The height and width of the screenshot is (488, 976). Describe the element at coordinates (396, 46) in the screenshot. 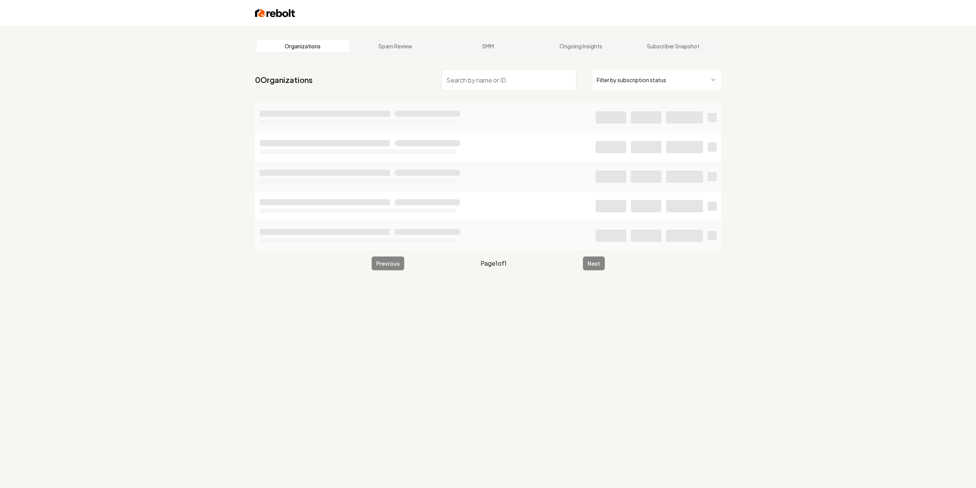

I see `a: Spam Review` at that location.